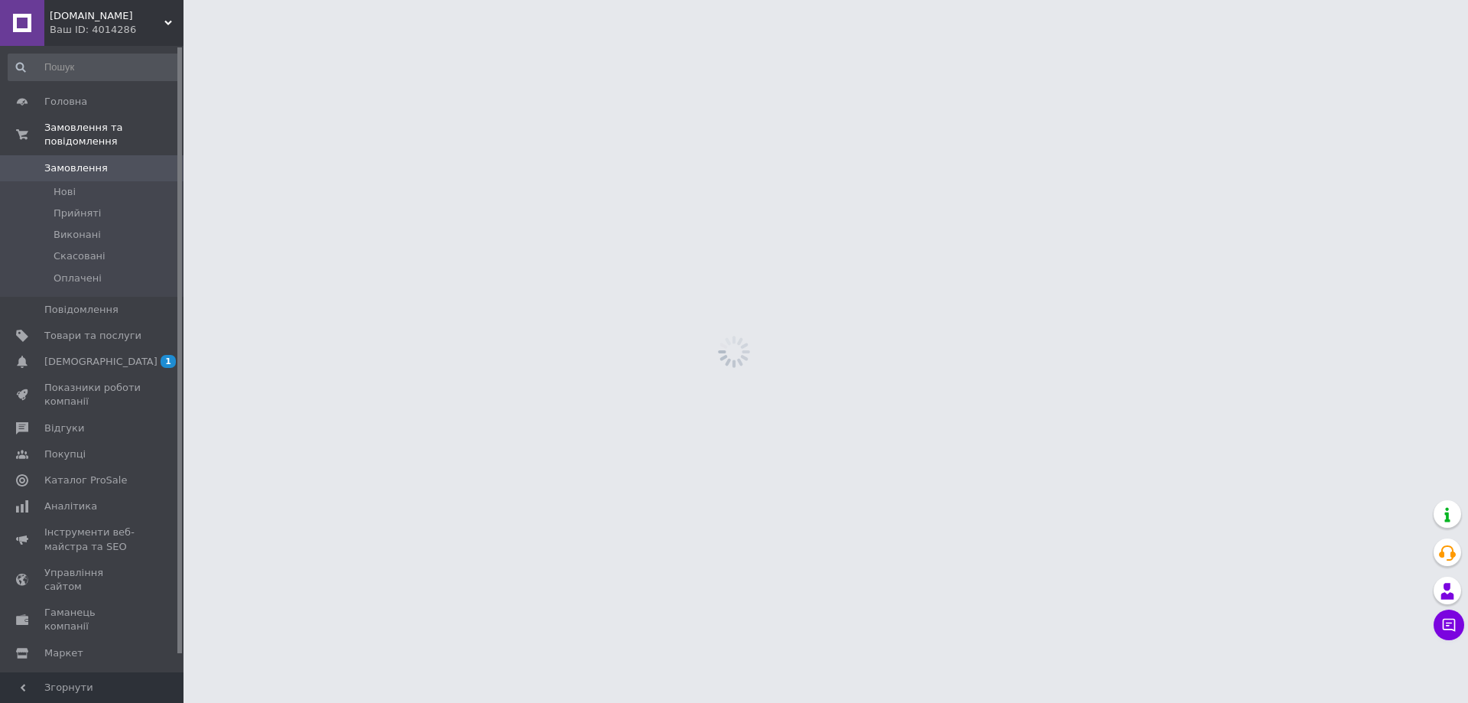 The width and height of the screenshot is (1468, 703). What do you see at coordinates (107, 16) in the screenshot?
I see `span: Hobo.Market` at bounding box center [107, 16].